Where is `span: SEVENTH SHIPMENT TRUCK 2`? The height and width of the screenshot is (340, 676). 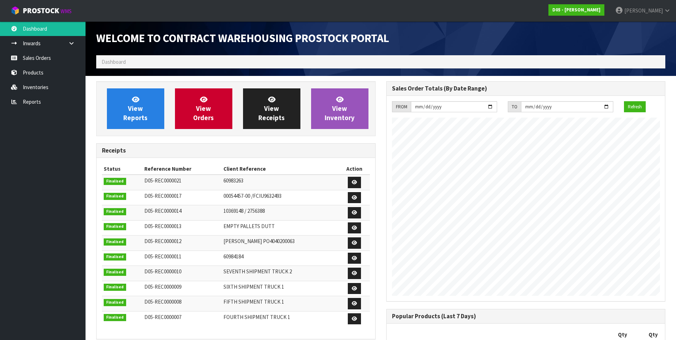 span: SEVENTH SHIPMENT TRUCK 2 is located at coordinates (258, 271).